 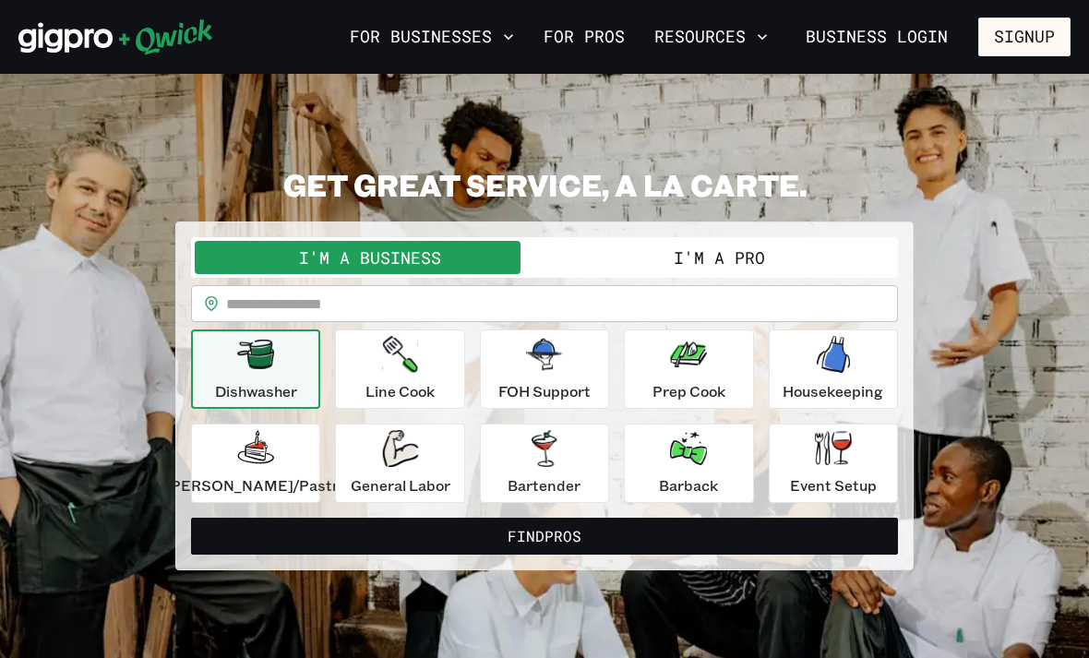 I want to click on button: Resources, so click(x=711, y=37).